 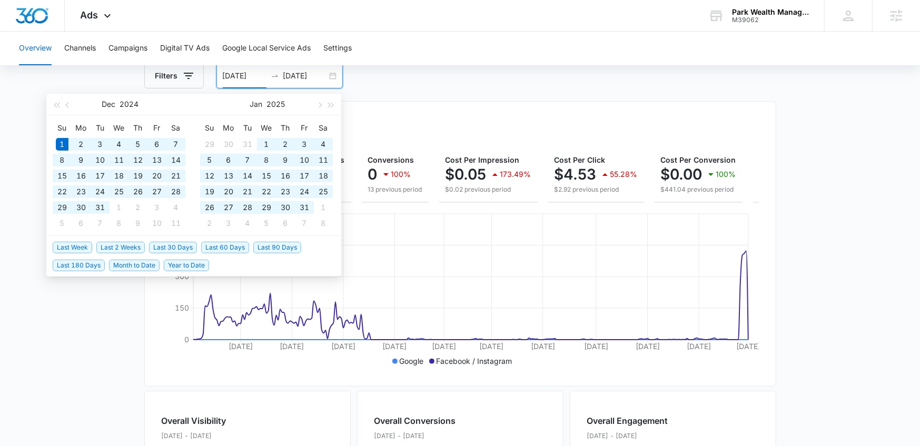 What do you see at coordinates (210, 192) in the screenshot?
I see `td: 2025-01-19` at bounding box center [210, 192].